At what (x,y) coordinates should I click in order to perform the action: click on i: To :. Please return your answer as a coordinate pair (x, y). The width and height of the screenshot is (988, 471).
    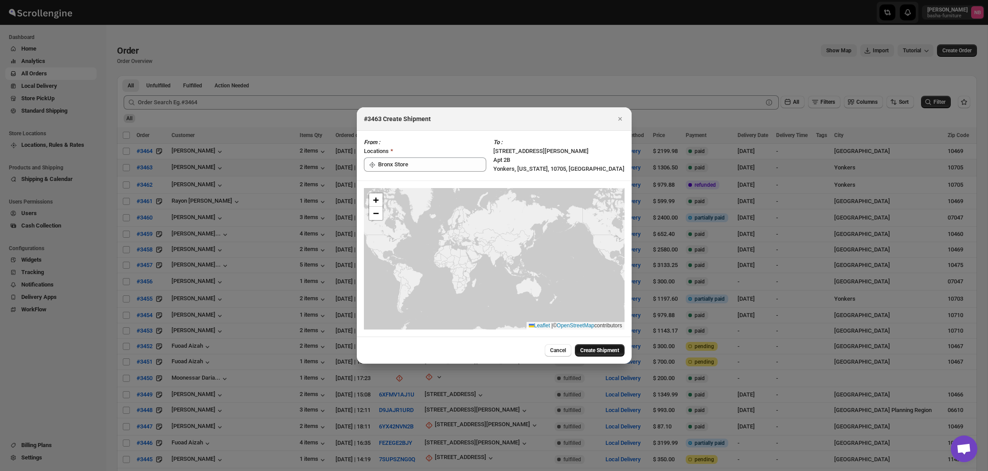
    Looking at the image, I should click on (498, 142).